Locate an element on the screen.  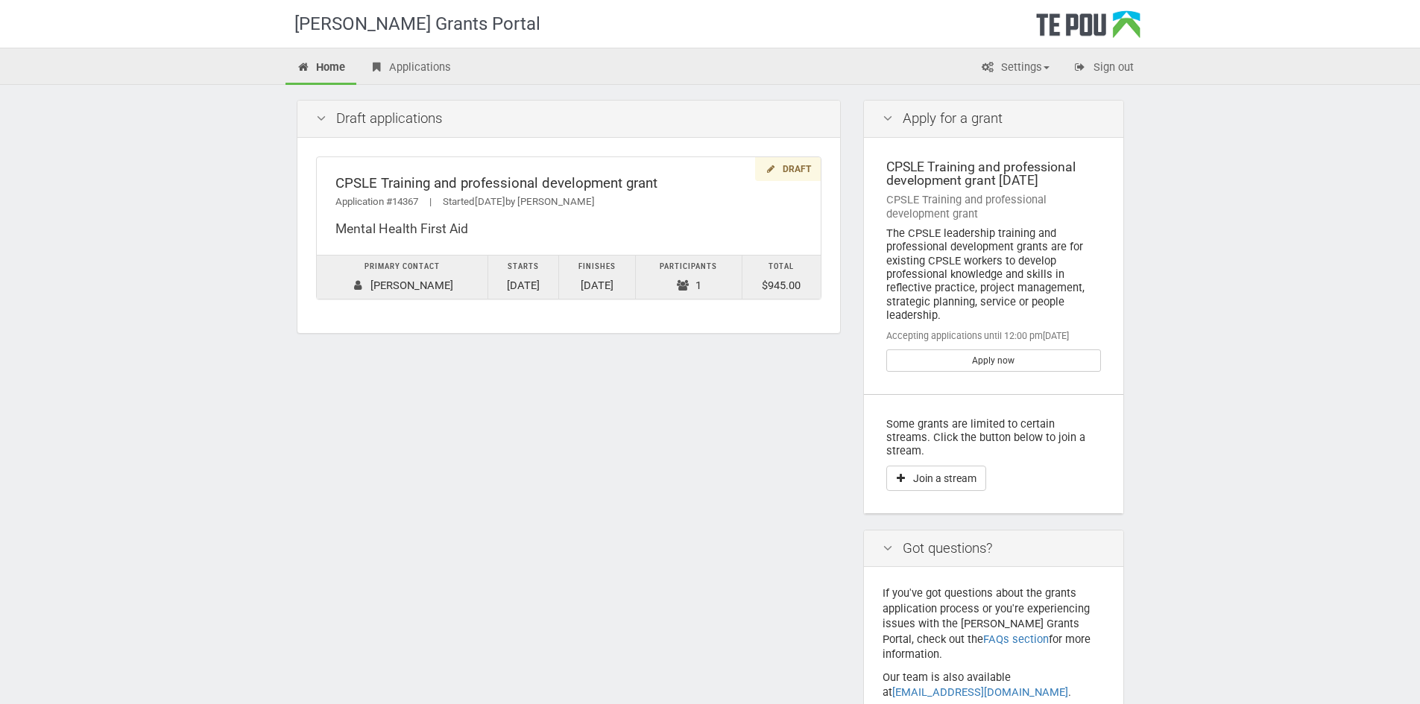
a: Sign out is located at coordinates (1103, 69).